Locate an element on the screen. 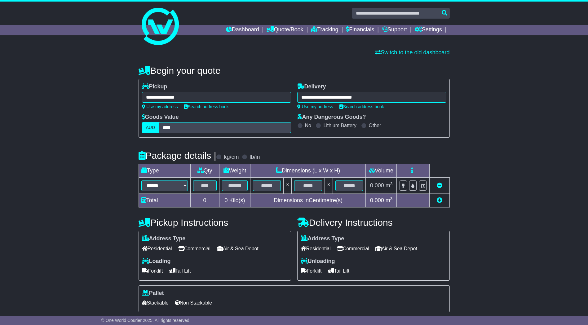  h4: Pickup Instructions is located at coordinates (215, 222).